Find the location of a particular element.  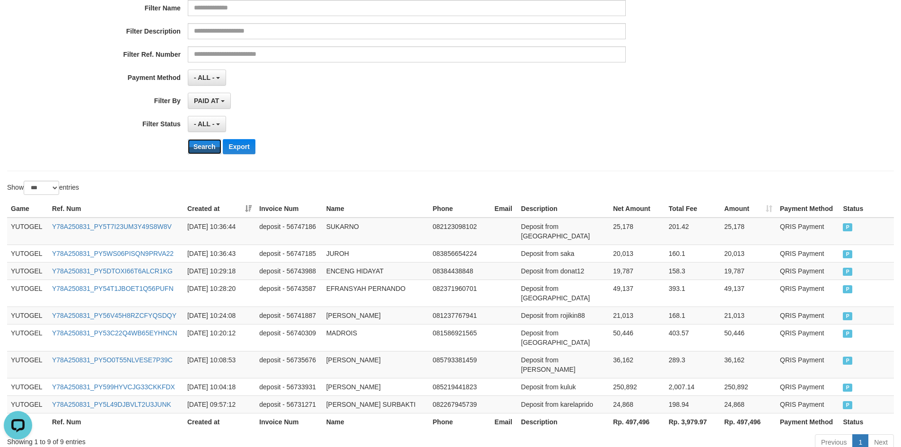

td: Deposit from saka is located at coordinates (563, 253).